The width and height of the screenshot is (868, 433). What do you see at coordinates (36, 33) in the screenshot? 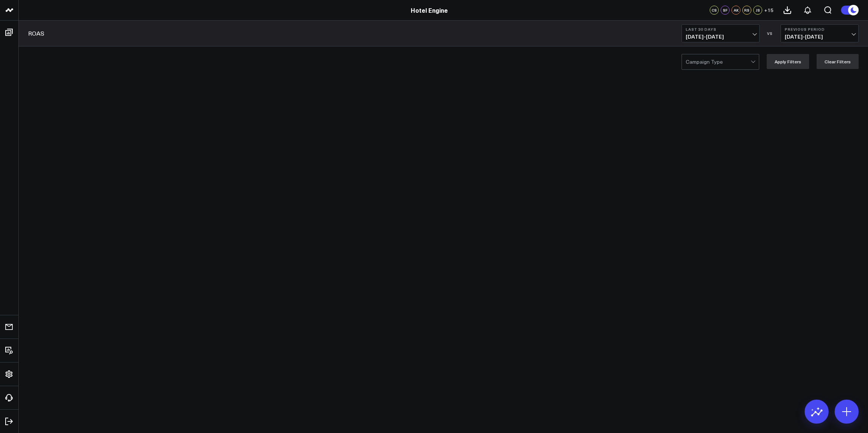
I see `a: ROAS` at bounding box center [36, 33].